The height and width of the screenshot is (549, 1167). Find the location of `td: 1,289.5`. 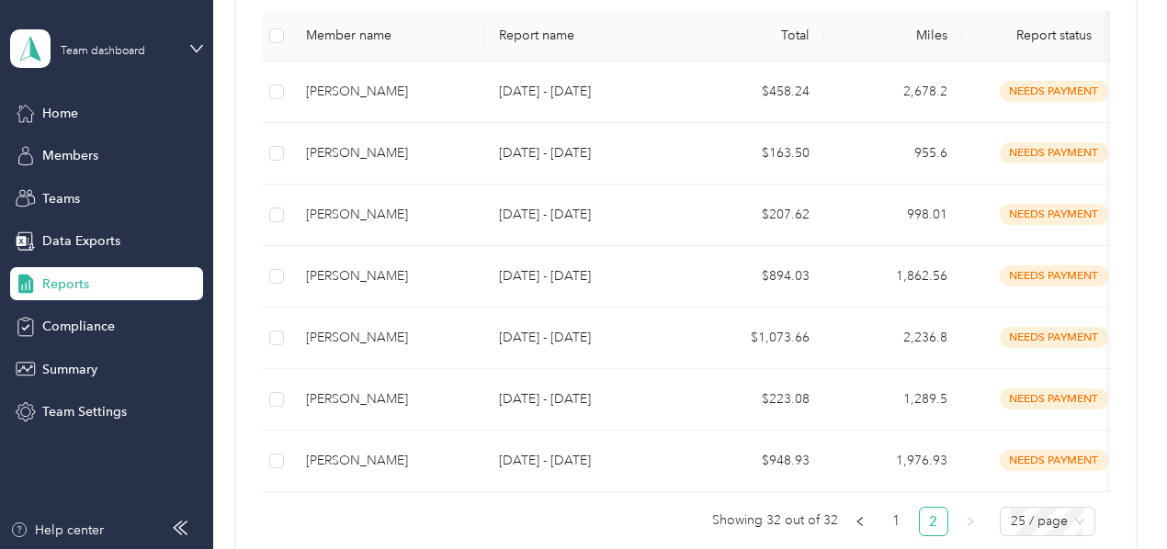

td: 1,289.5 is located at coordinates (893, 400).